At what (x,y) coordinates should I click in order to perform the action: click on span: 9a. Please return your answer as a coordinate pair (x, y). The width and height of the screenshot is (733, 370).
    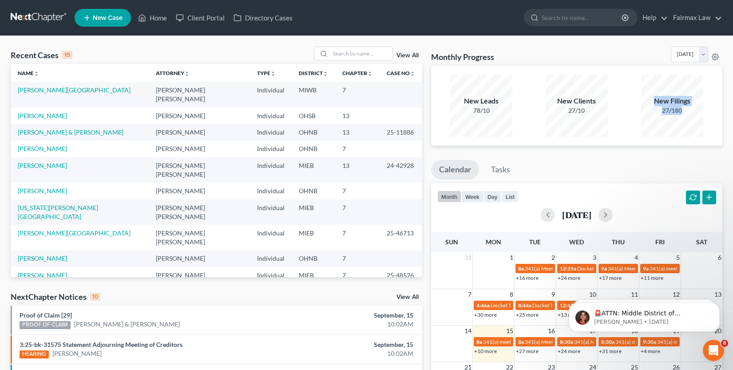
    Looking at the image, I should click on (645, 268).